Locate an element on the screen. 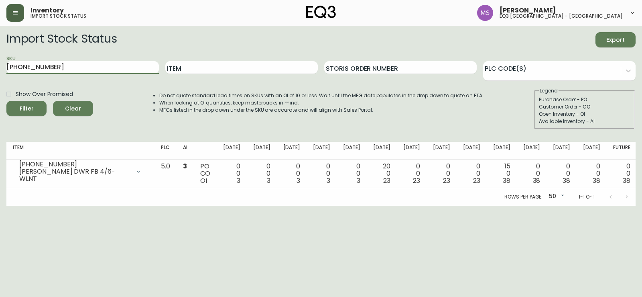 Image resolution: width=642 pixels, height=297 pixels. div: 15 0 is located at coordinates (502, 173).